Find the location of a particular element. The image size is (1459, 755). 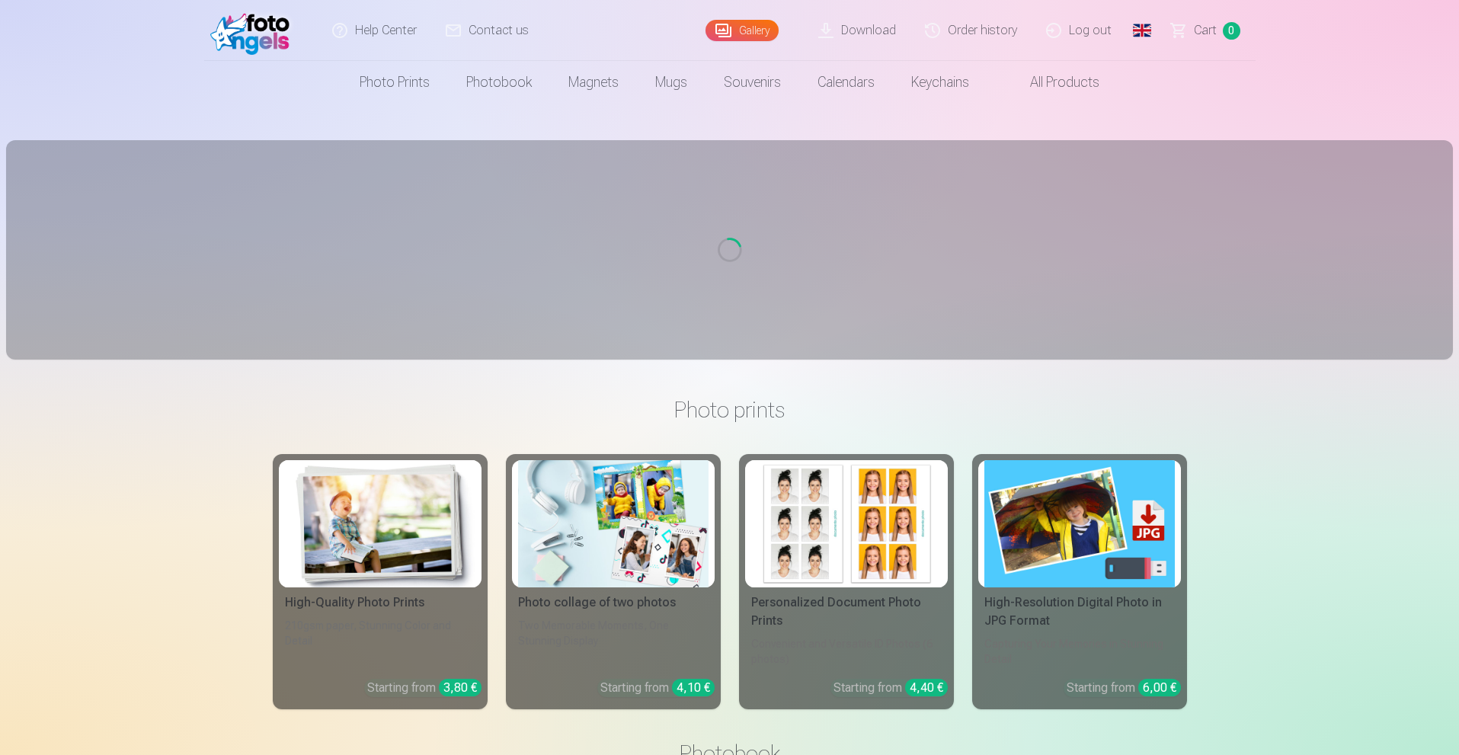

a: High-Resolution Digital Photo in JPG FormatHigh-Resolution Digital Photo in JPG FormatCapturing Y... is located at coordinates (1080, 581).